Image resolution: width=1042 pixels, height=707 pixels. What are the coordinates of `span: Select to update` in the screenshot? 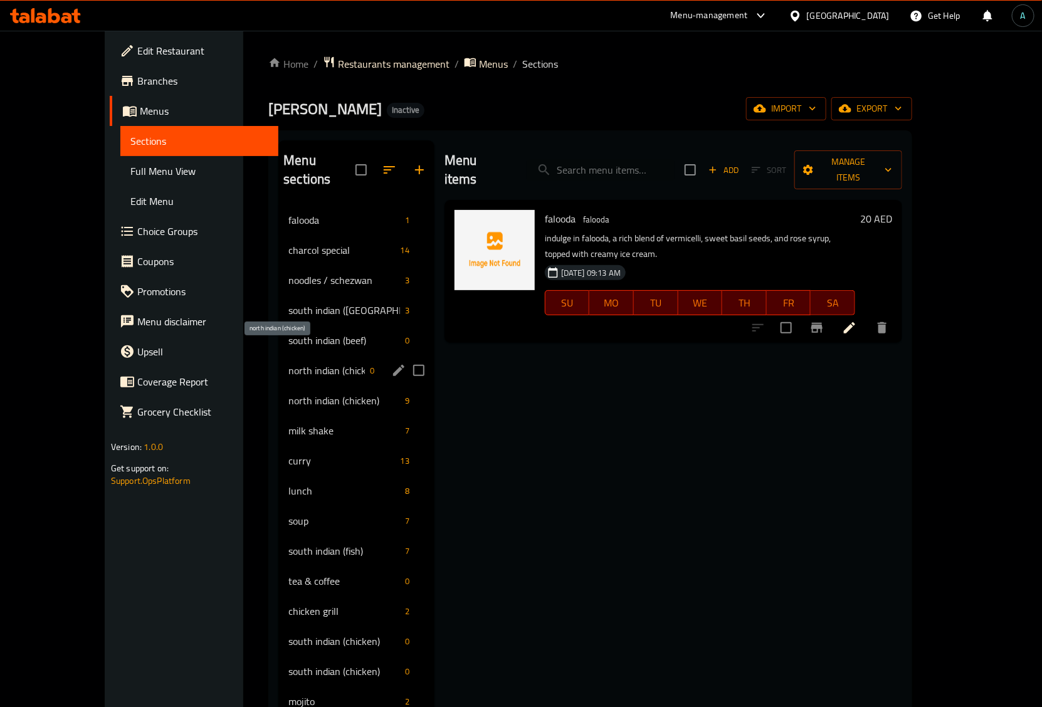 It's located at (786, 328).